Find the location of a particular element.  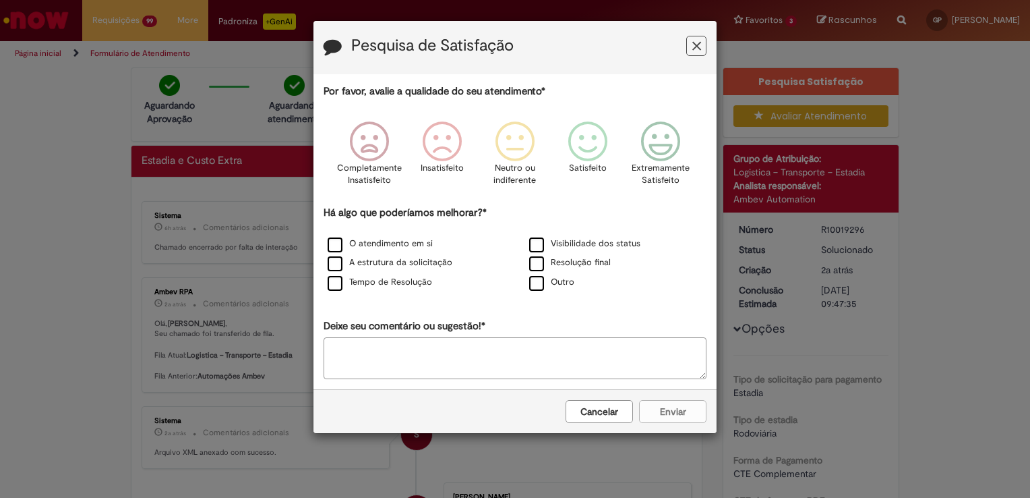

label: Visibilidade dos status is located at coordinates (585, 243).